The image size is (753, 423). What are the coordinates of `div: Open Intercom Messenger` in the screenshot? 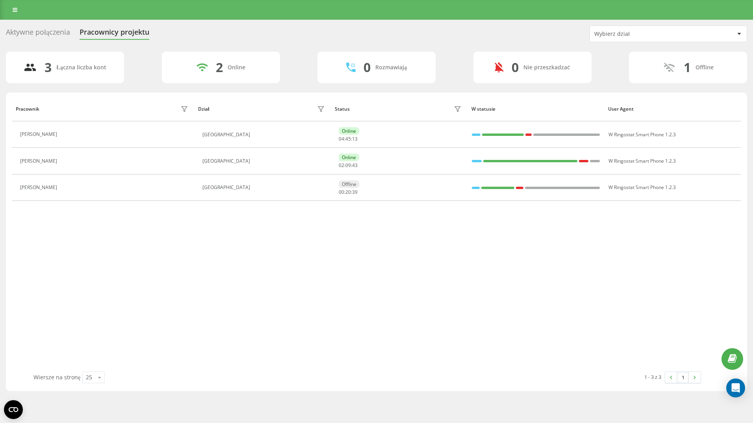 It's located at (736, 388).